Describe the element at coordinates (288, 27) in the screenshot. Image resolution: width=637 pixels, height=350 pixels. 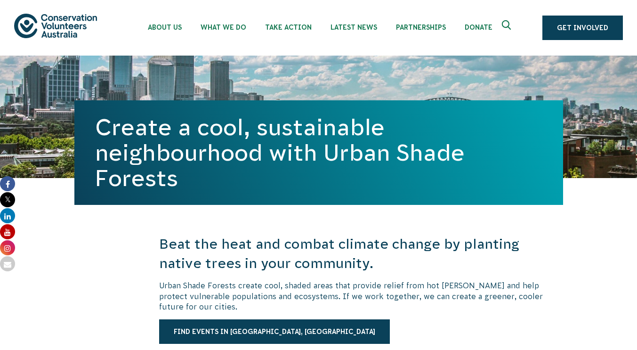
I see `span: Take Action` at that location.